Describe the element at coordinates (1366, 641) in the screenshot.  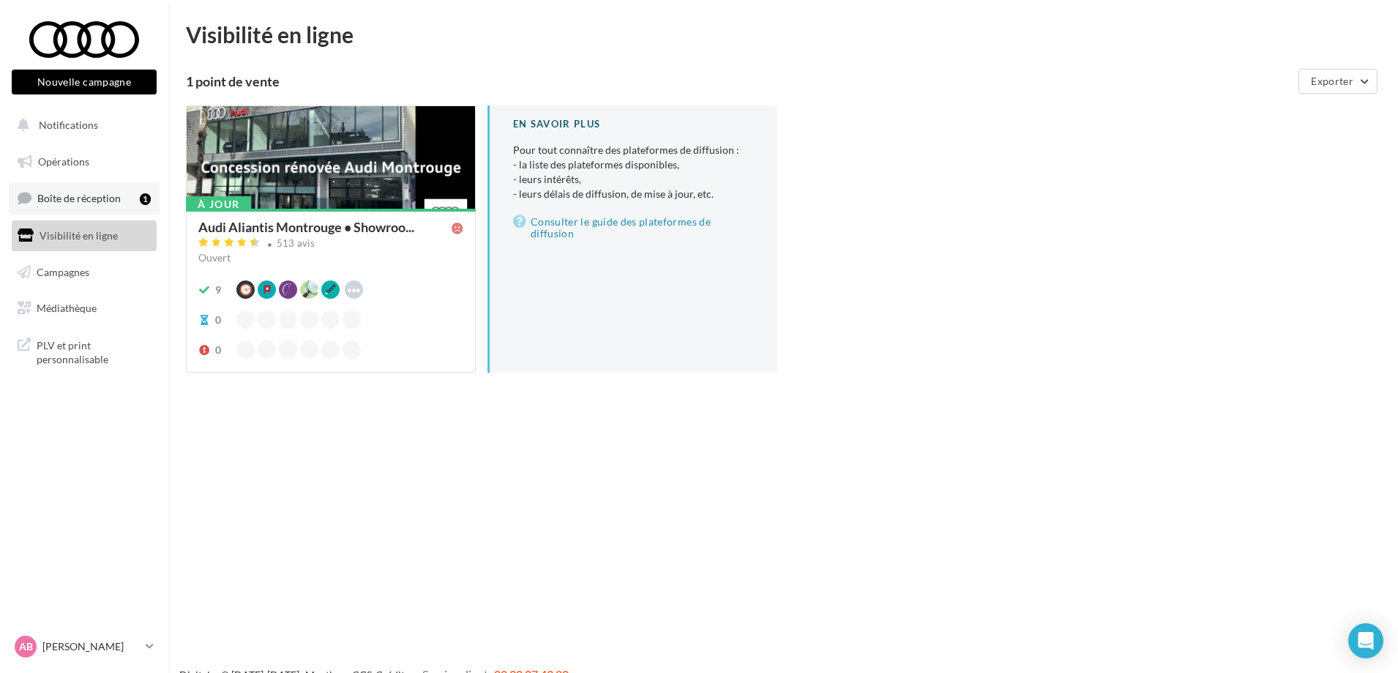
I see `div: Open Intercom Messenger` at that location.